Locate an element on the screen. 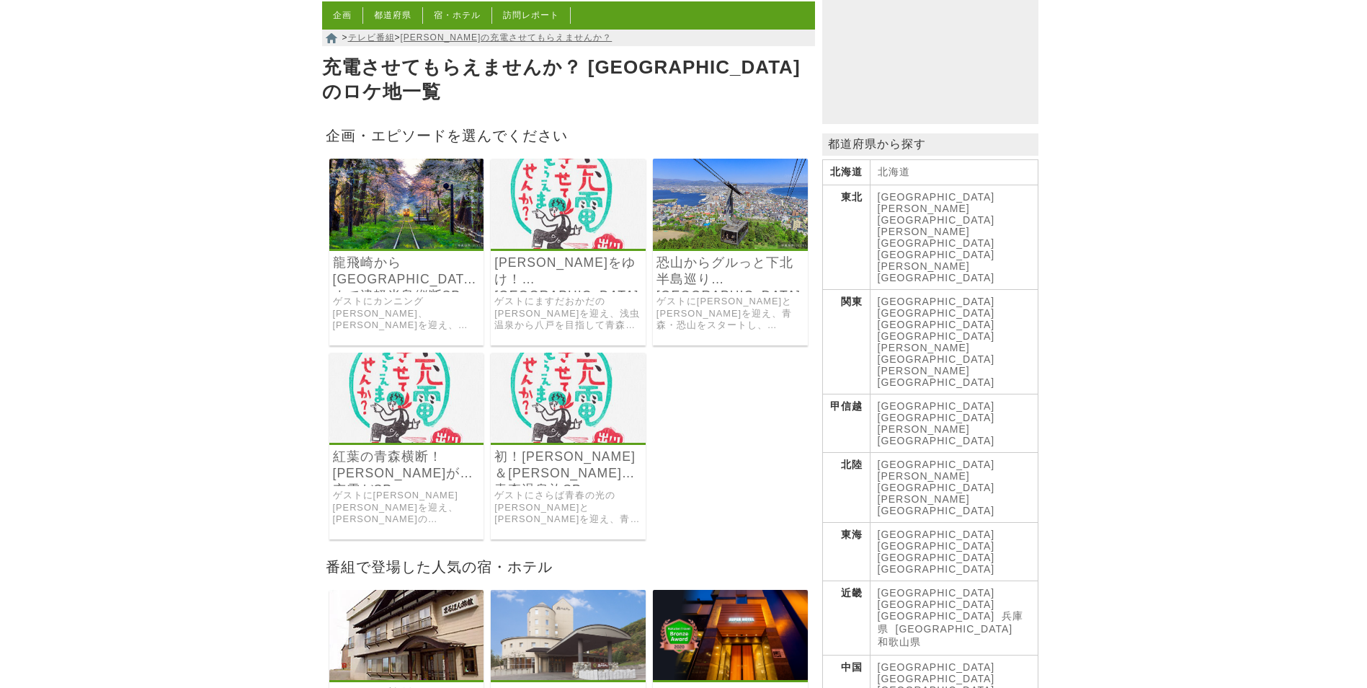 Image resolution: width=1367 pixels, height=688 pixels. a: 出川哲朗の充電させてもらえませんか？ 行くぞ絶景の青森！浅虫温泉から”八甲田山”ながめ八戸までドドーんと縦断130キロ！ですがますおか岡田が熱湯温泉でひゃ～ワォッでヤバいよヤバいよSP is located at coordinates (568, 244).